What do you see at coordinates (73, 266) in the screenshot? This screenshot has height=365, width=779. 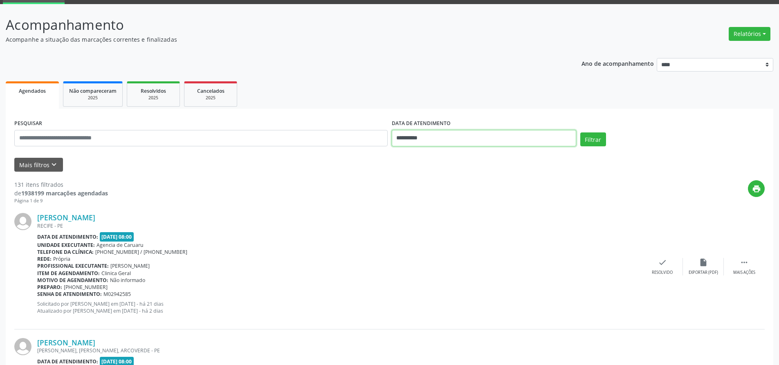 I see `b: Profissional executante:` at bounding box center [73, 266].